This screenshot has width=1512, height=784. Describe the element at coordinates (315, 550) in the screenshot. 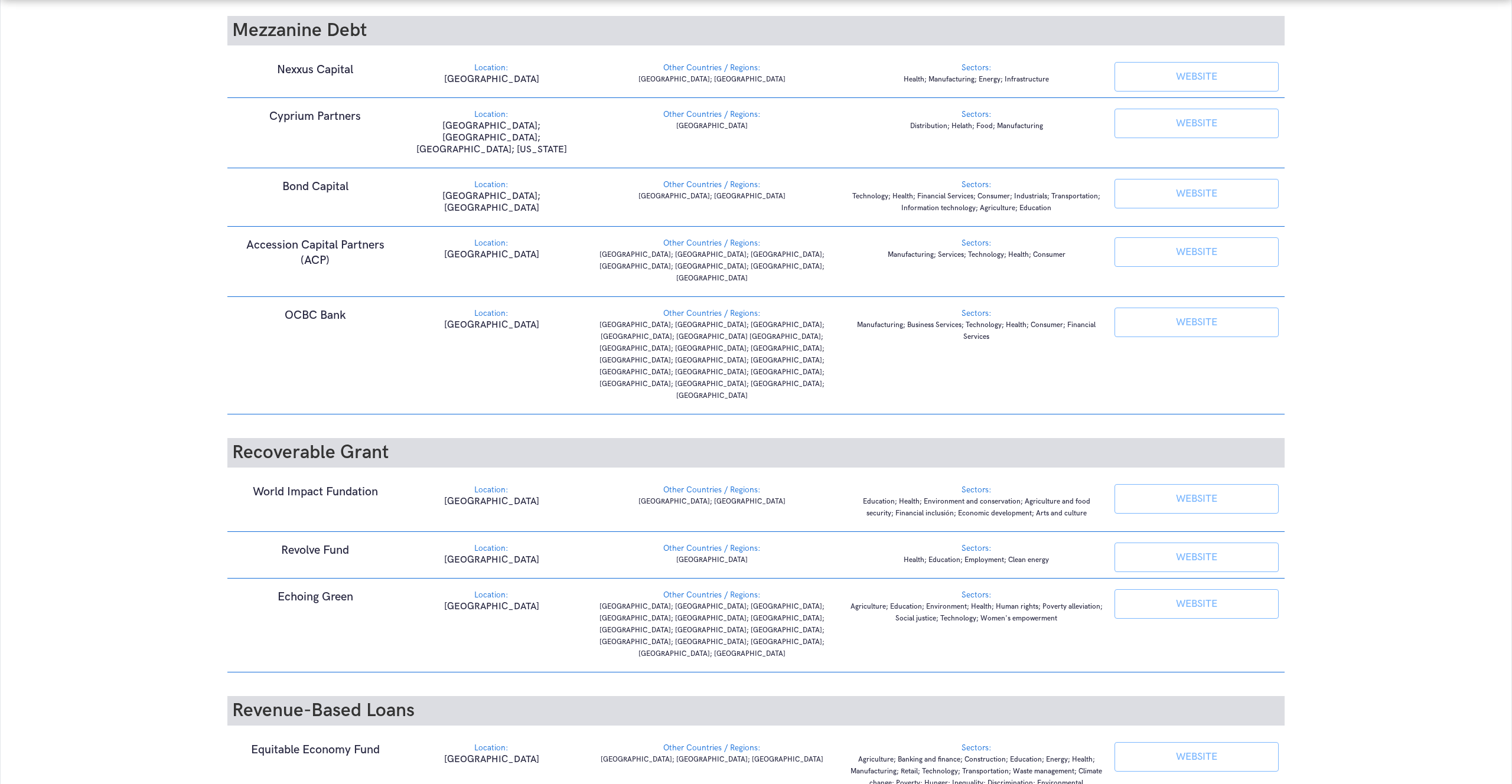

I see `h1: Revolve Fund` at that location.